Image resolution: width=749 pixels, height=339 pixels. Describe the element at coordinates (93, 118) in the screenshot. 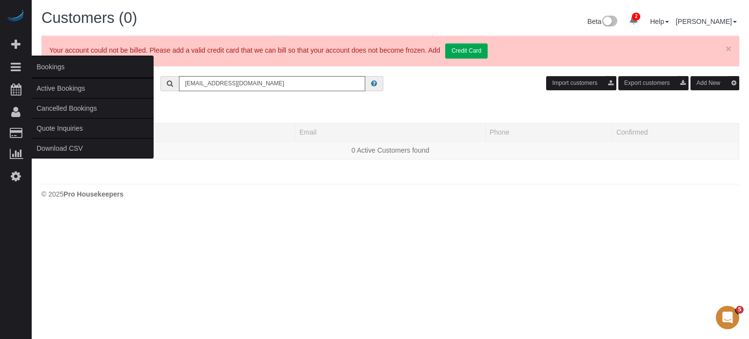

I see `ul: Bookings` at that location.